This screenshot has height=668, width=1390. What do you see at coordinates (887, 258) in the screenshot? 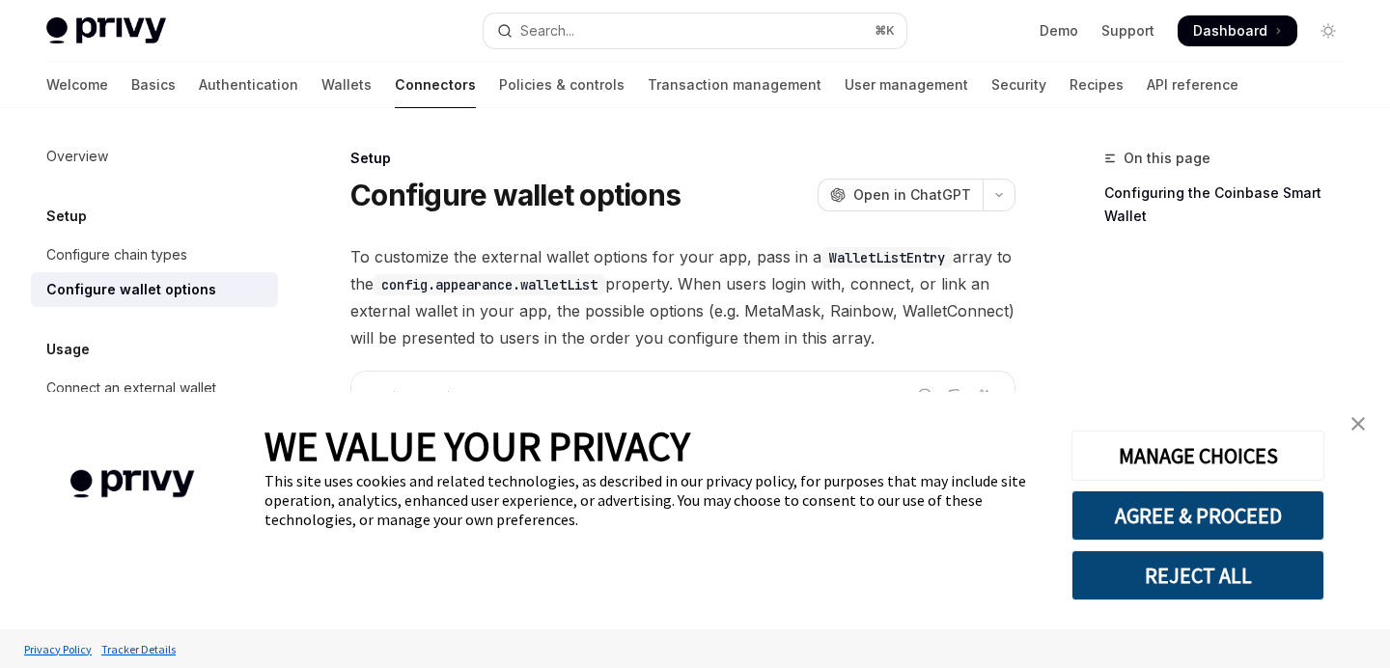
I see `code: WalletListEntry` at bounding box center [887, 258].